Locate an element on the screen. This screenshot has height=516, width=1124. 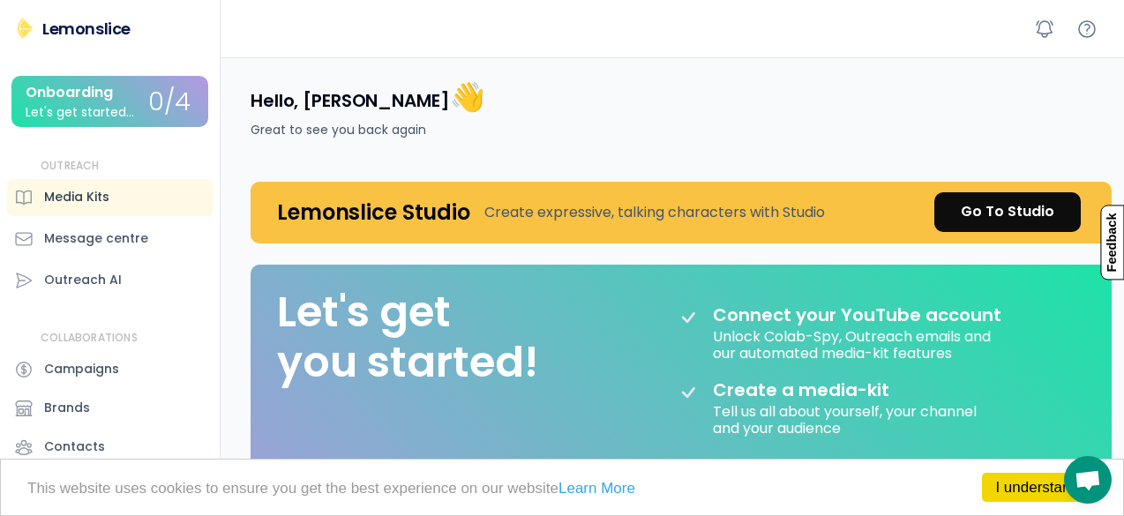
img: Lemonslice is located at coordinates (25, 28).